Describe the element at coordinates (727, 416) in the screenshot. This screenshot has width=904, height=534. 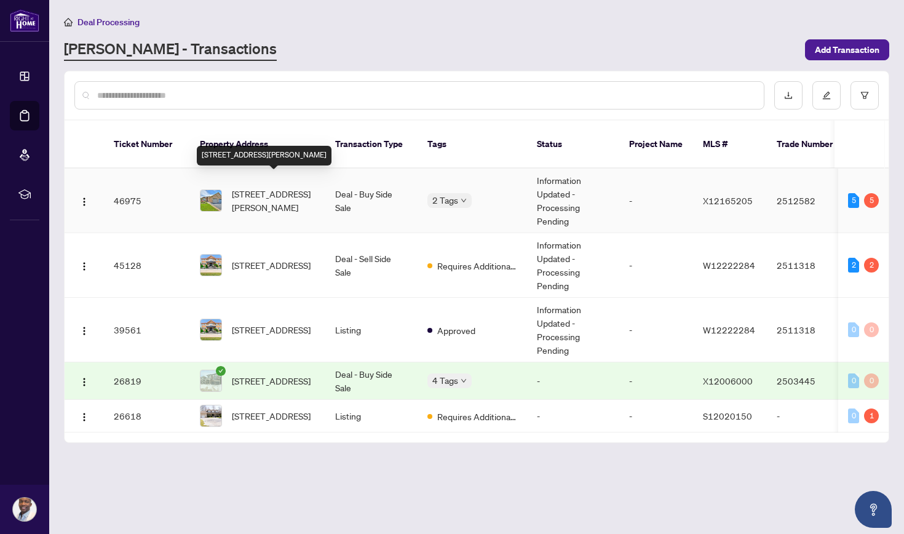
I see `span: S12020150` at that location.